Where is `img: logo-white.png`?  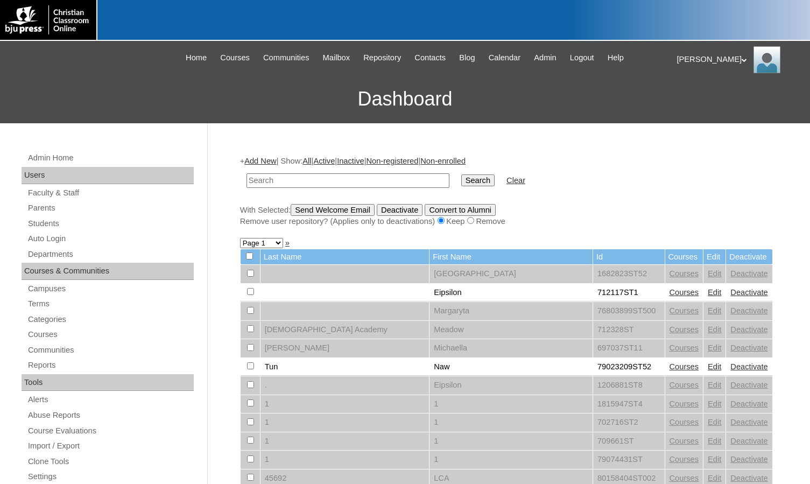 img: logo-white.png is located at coordinates (48, 20).